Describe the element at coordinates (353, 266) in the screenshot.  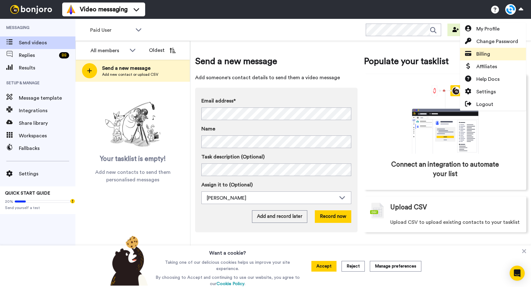
I see `button: Reject` at that location.